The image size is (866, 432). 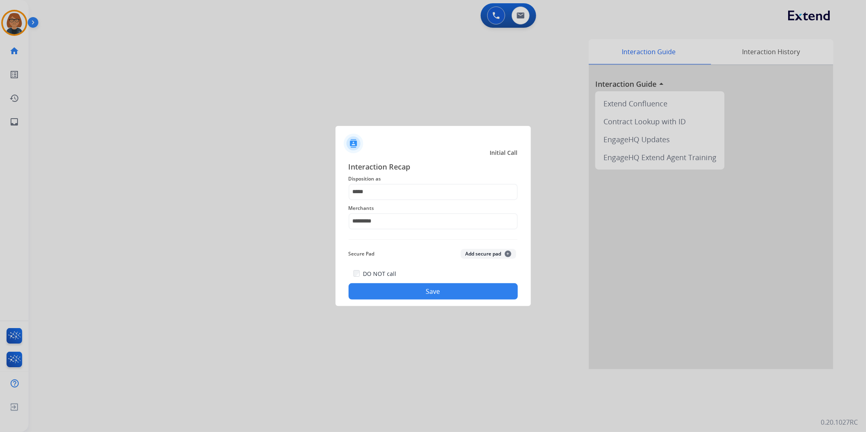 What do you see at coordinates (433, 208) in the screenshot?
I see `span: Merchants` at bounding box center [433, 208].